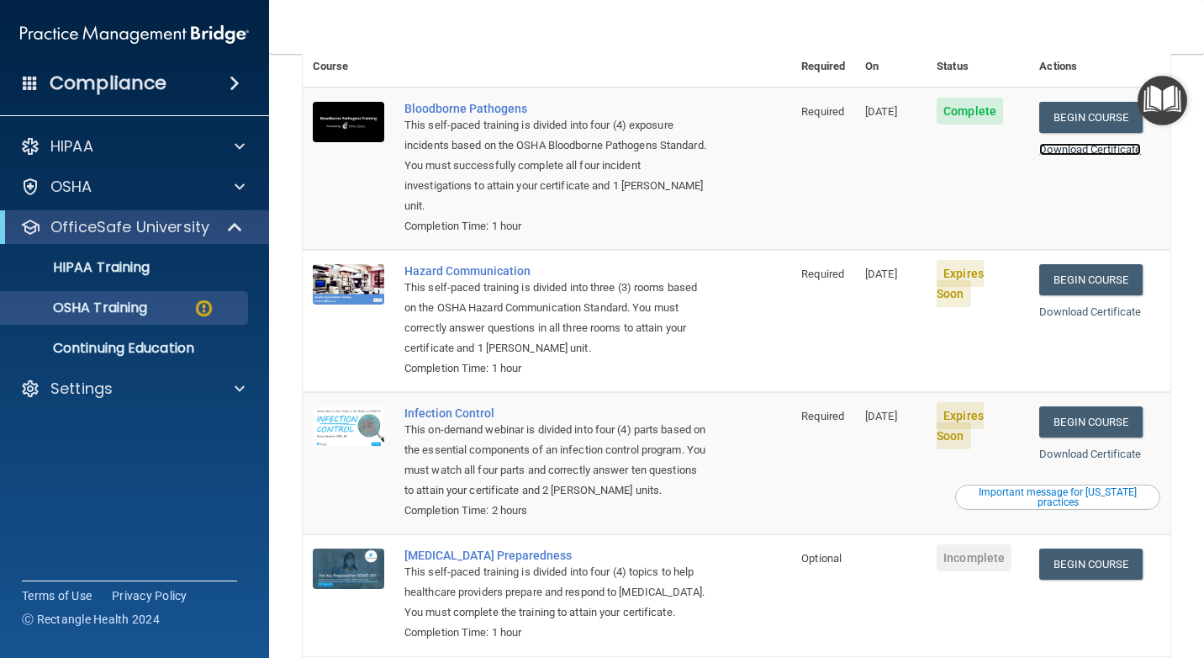  Describe the element at coordinates (891, 56) in the screenshot. I see `th: Expires On` at that location.